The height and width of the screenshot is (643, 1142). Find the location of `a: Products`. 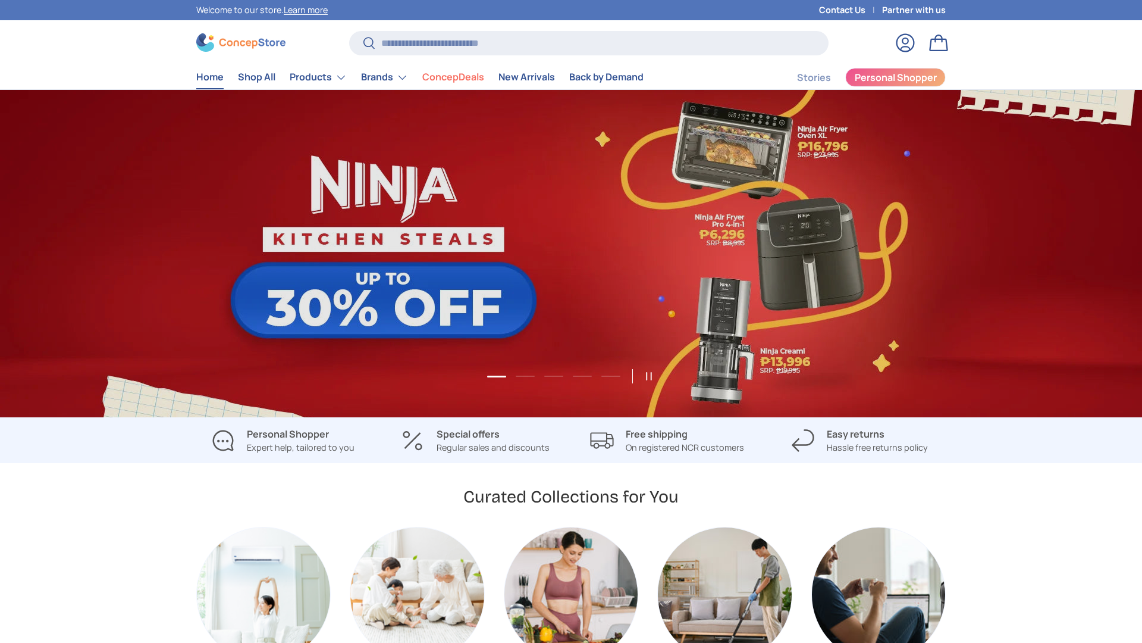

a: Products is located at coordinates (318, 77).